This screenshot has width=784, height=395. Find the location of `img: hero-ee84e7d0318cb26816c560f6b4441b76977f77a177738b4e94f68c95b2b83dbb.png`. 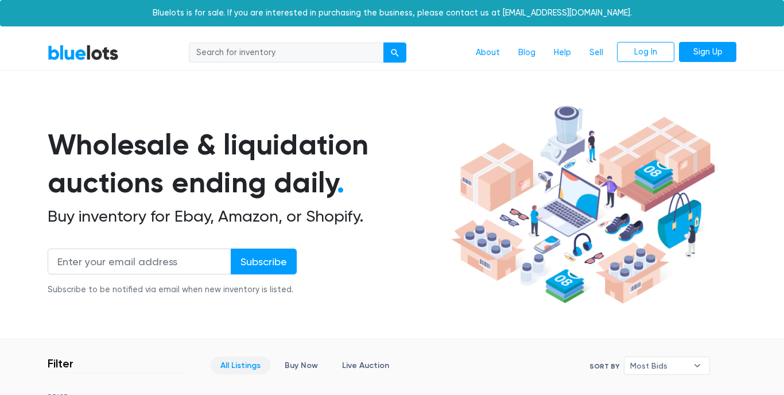

img: hero-ee84e7d0318cb26816c560f6b4441b76977f77a177738b4e94f68c95b2b83dbb.png is located at coordinates (583, 205).